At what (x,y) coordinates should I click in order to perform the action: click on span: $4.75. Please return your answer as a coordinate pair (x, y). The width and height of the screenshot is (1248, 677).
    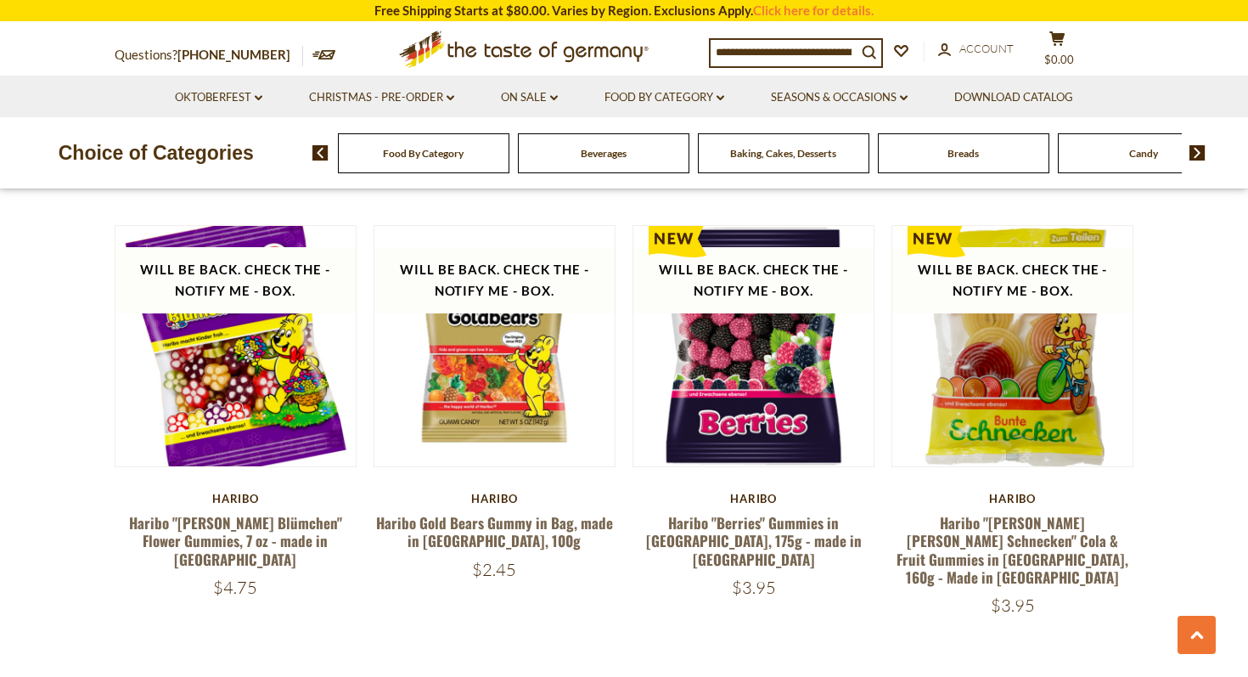
    Looking at the image, I should click on (235, 587).